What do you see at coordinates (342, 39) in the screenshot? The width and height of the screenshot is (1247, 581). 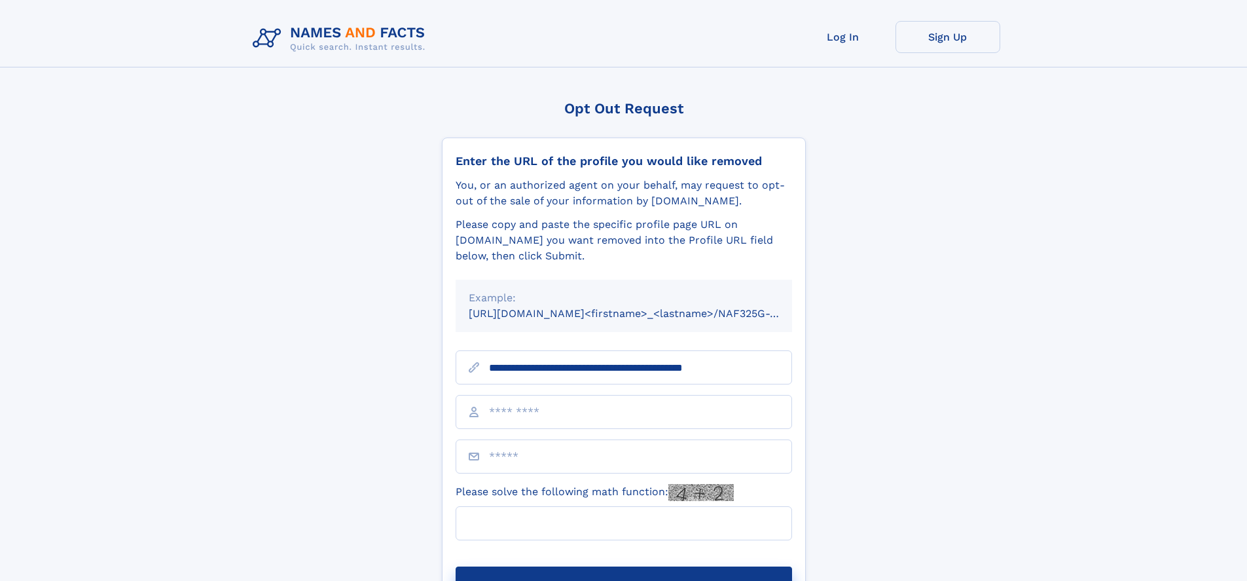 I see `img: Logo Names and Facts` at bounding box center [342, 39].